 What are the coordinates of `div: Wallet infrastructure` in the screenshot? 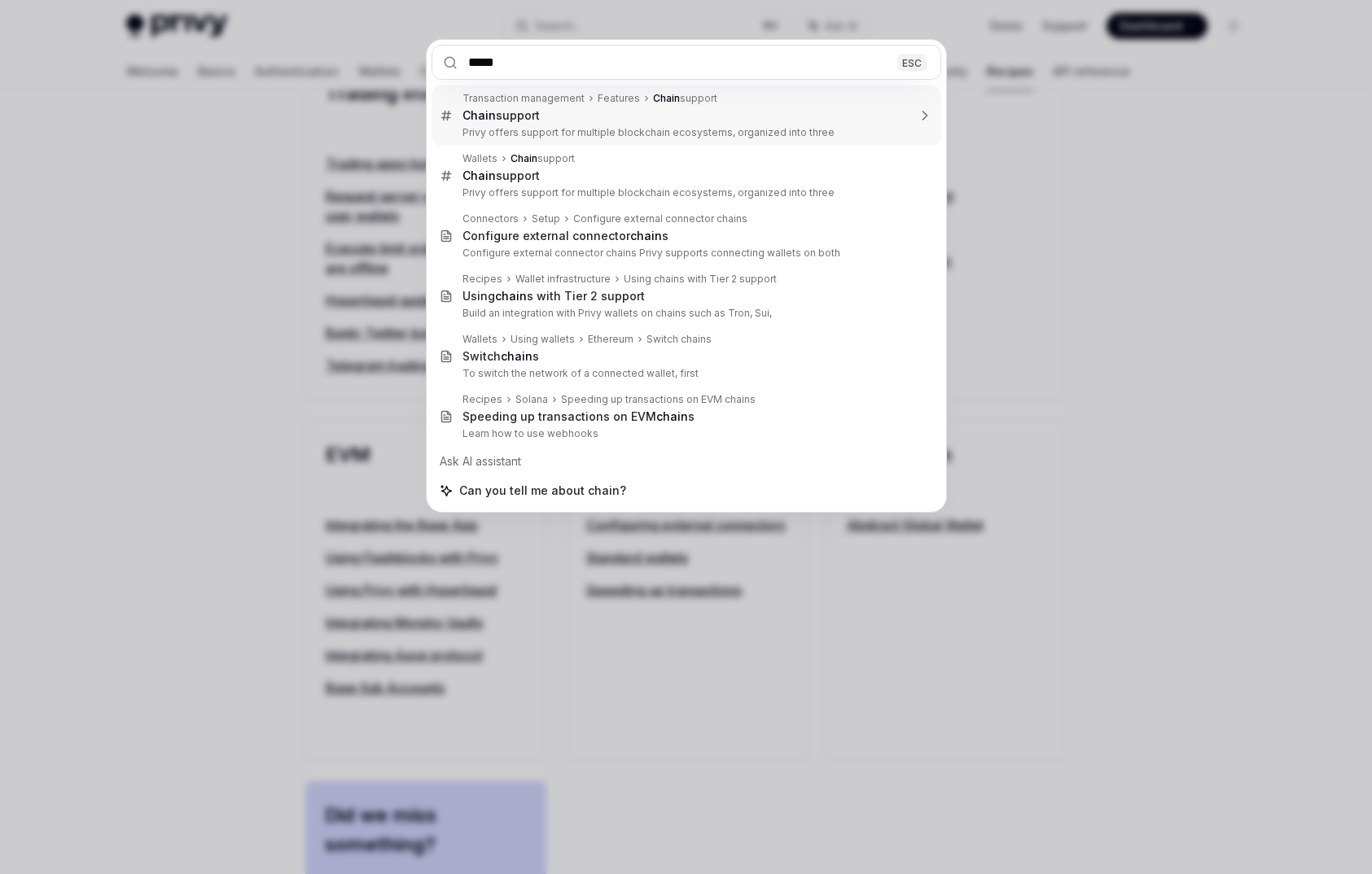 It's located at (563, 279).